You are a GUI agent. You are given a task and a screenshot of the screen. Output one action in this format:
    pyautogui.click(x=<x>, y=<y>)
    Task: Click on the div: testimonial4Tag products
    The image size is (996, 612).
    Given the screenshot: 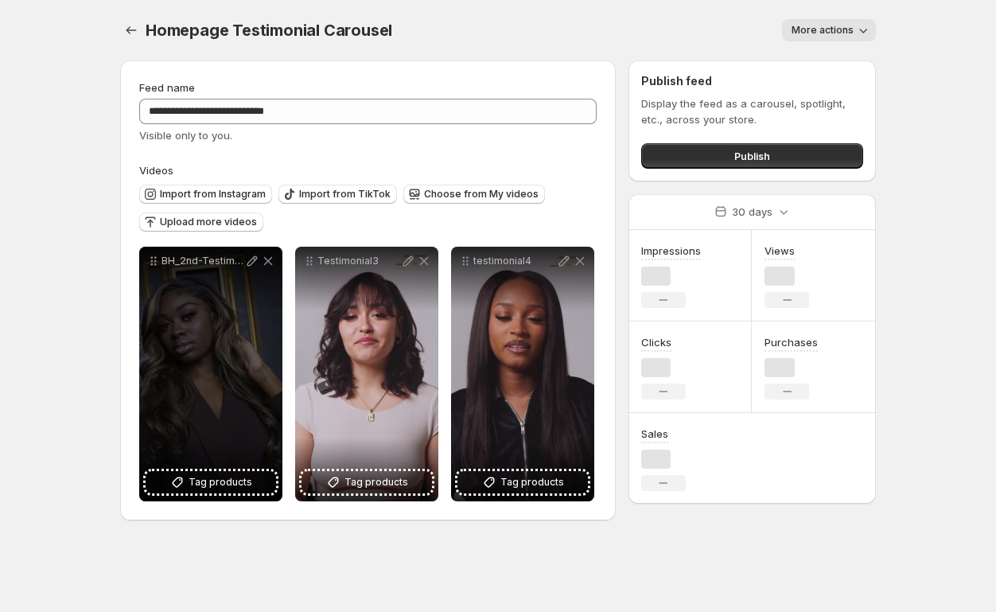 What is the action you would take?
    pyautogui.click(x=523, y=374)
    